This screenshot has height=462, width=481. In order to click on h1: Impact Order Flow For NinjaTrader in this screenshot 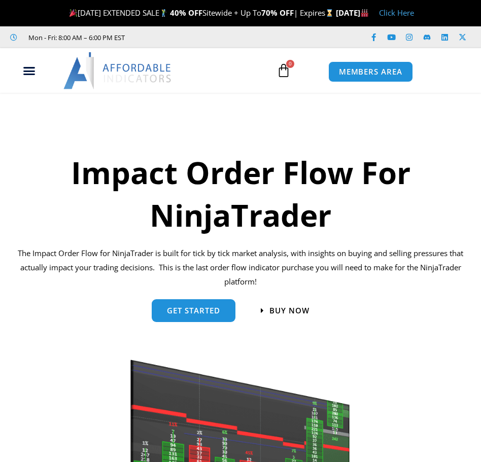, I will do `click(240, 194)`.